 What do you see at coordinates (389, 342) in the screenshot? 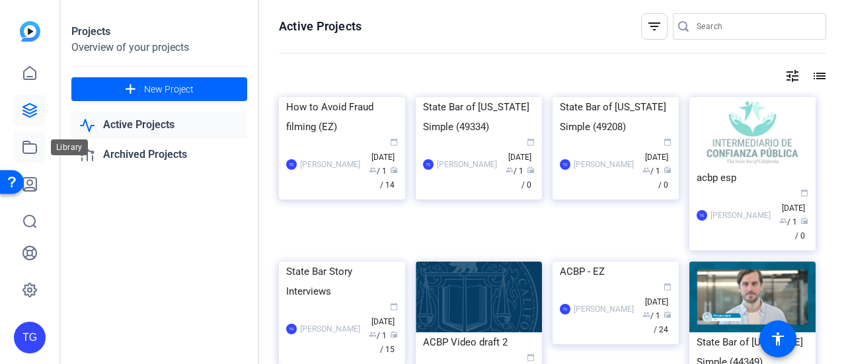
I see `span: / 15` at bounding box center [389, 342].